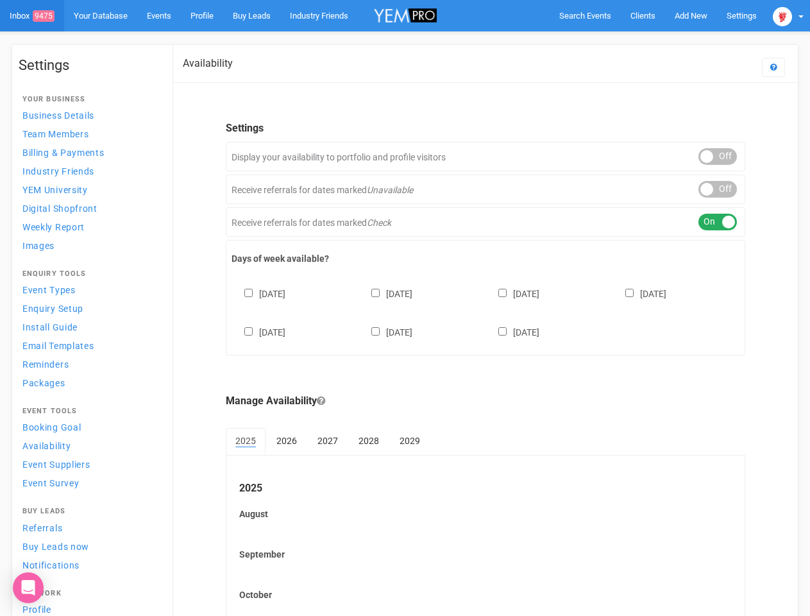  Describe the element at coordinates (44, 383) in the screenshot. I see `span: Packages` at that location.